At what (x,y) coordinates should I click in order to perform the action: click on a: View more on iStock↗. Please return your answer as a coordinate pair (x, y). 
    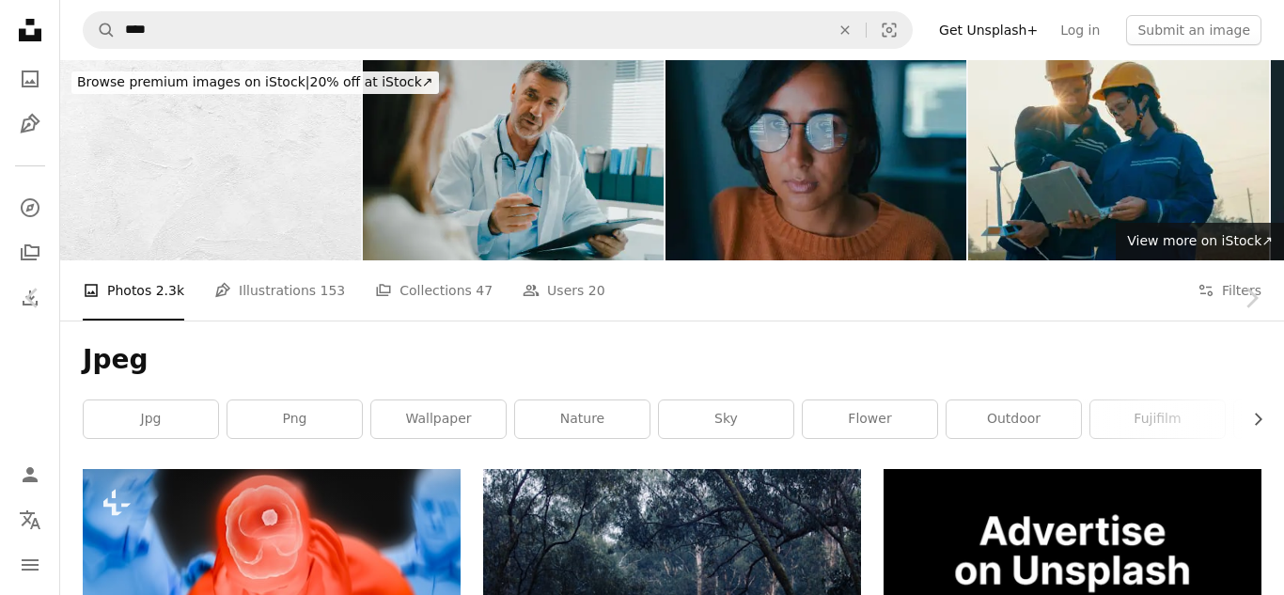
    Looking at the image, I should click on (1200, 242).